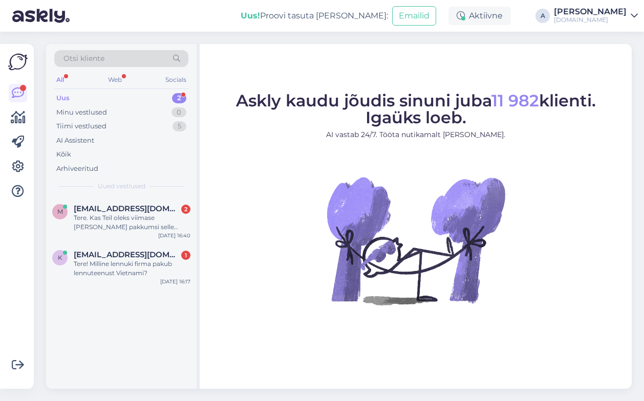 The height and width of the screenshot is (401, 644). What do you see at coordinates (84, 58) in the screenshot?
I see `span: Otsi kliente` at bounding box center [84, 58].